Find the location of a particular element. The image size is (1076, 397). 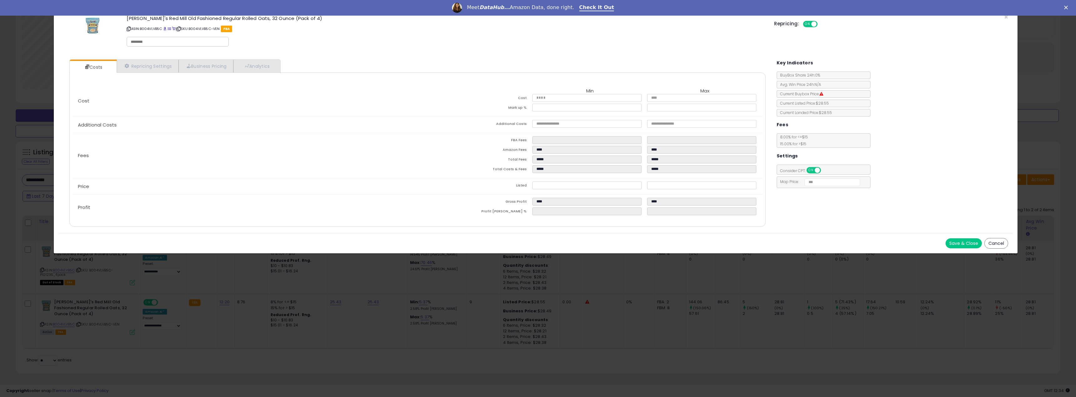

td: Cost is located at coordinates (475, 99).